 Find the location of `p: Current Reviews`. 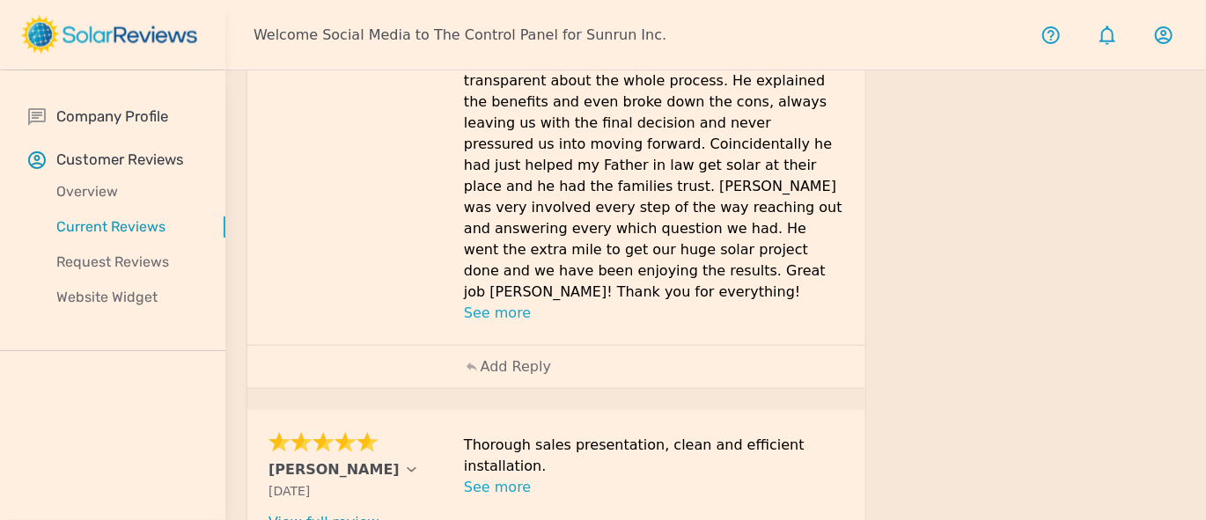

p: Current Reviews is located at coordinates (127, 227).